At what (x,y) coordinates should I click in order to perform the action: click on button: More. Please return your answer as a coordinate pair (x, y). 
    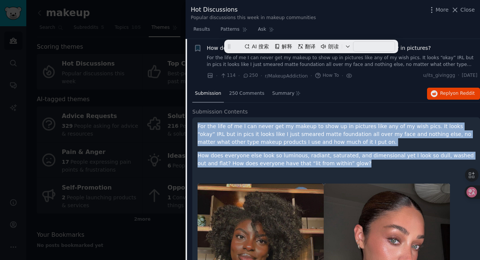
    Looking at the image, I should click on (438, 10).